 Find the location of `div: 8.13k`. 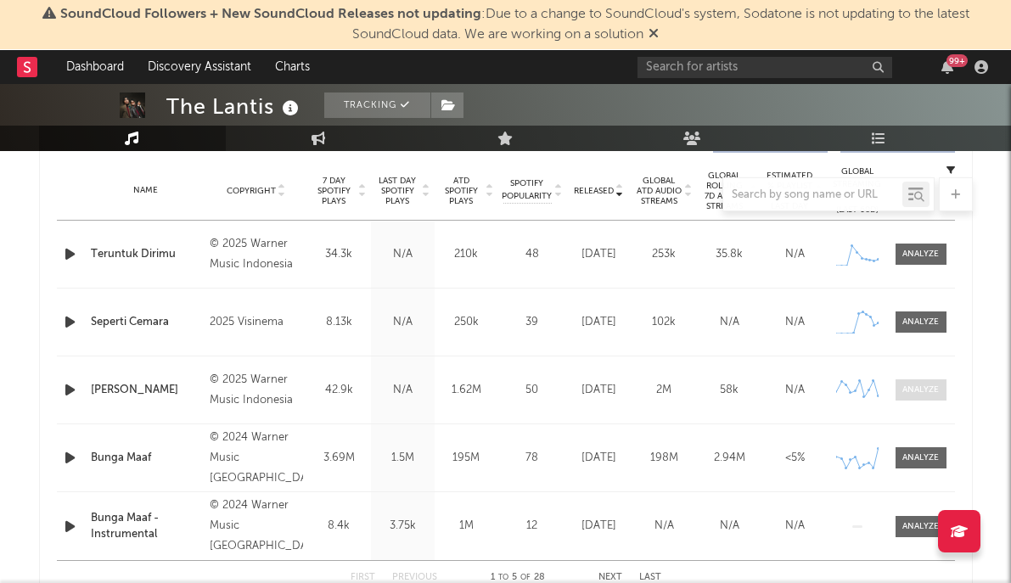

div: 8.13k is located at coordinates (339, 322).